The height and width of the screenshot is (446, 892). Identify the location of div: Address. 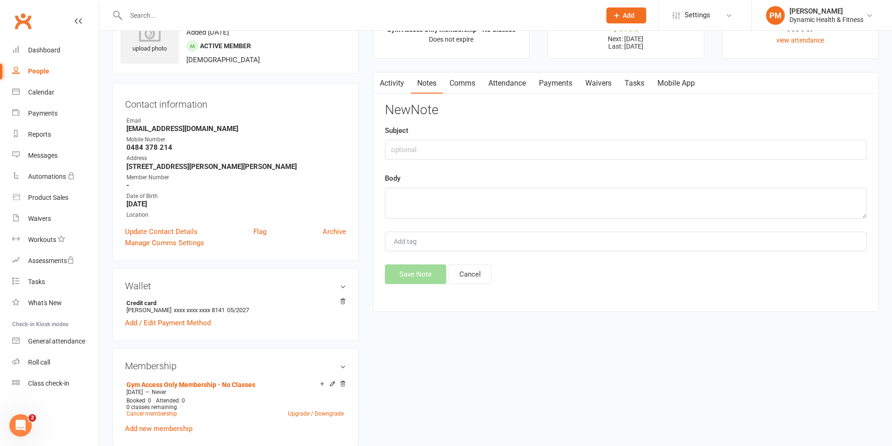
(236, 158).